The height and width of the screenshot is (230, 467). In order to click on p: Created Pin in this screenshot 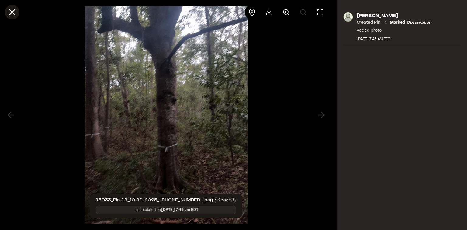, I will do `click(369, 23)`.